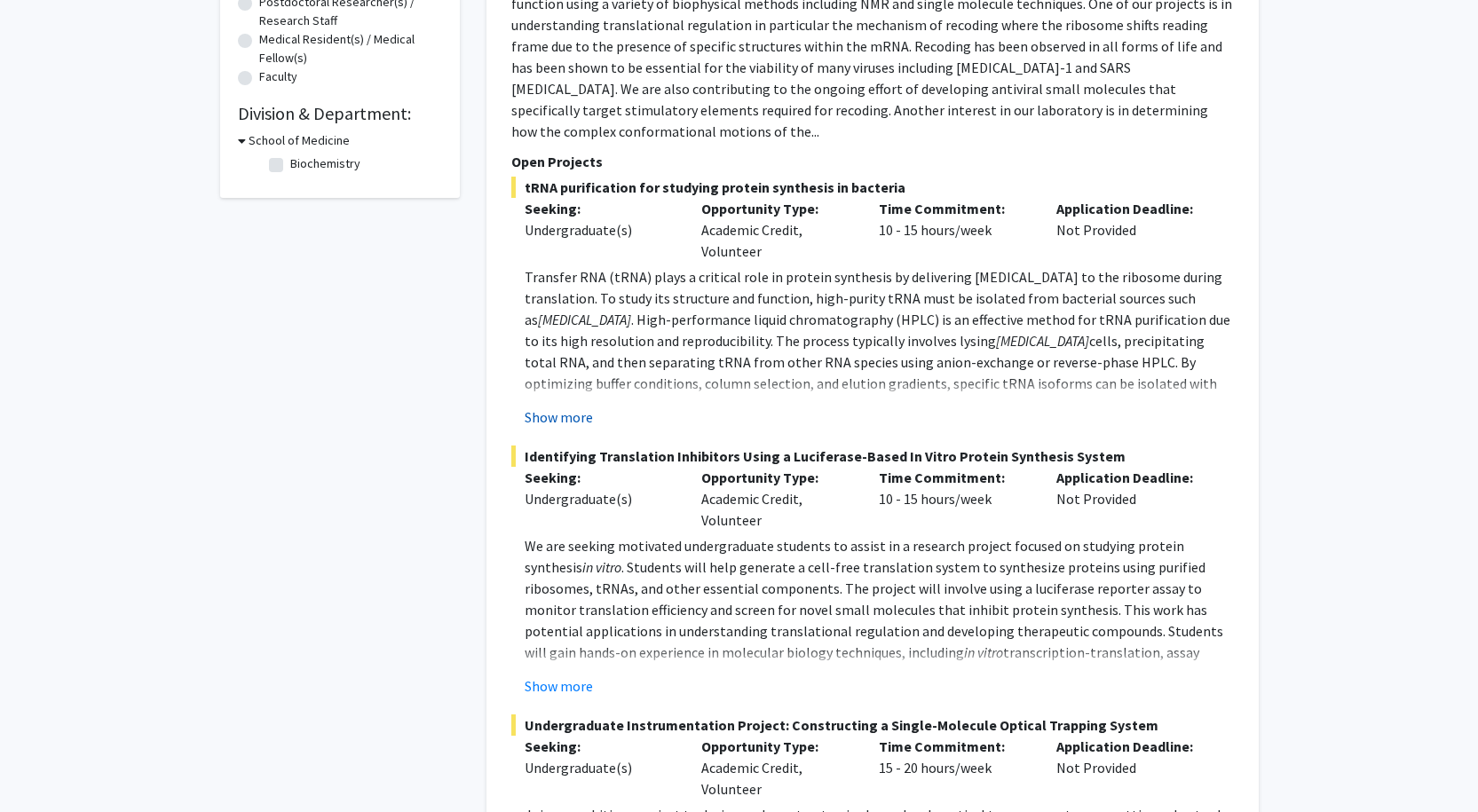 The image size is (1478, 812). I want to click on div: 15 - 20 hours/week, so click(954, 768).